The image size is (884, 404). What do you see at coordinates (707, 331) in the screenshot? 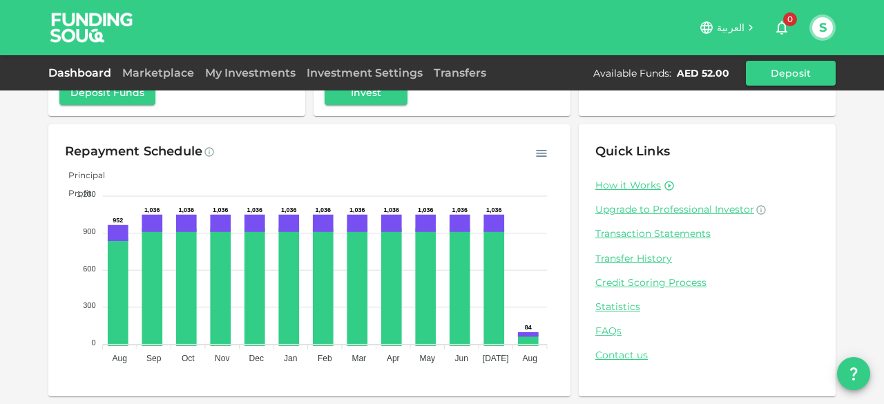
I see `a: FAQs` at bounding box center [707, 331].